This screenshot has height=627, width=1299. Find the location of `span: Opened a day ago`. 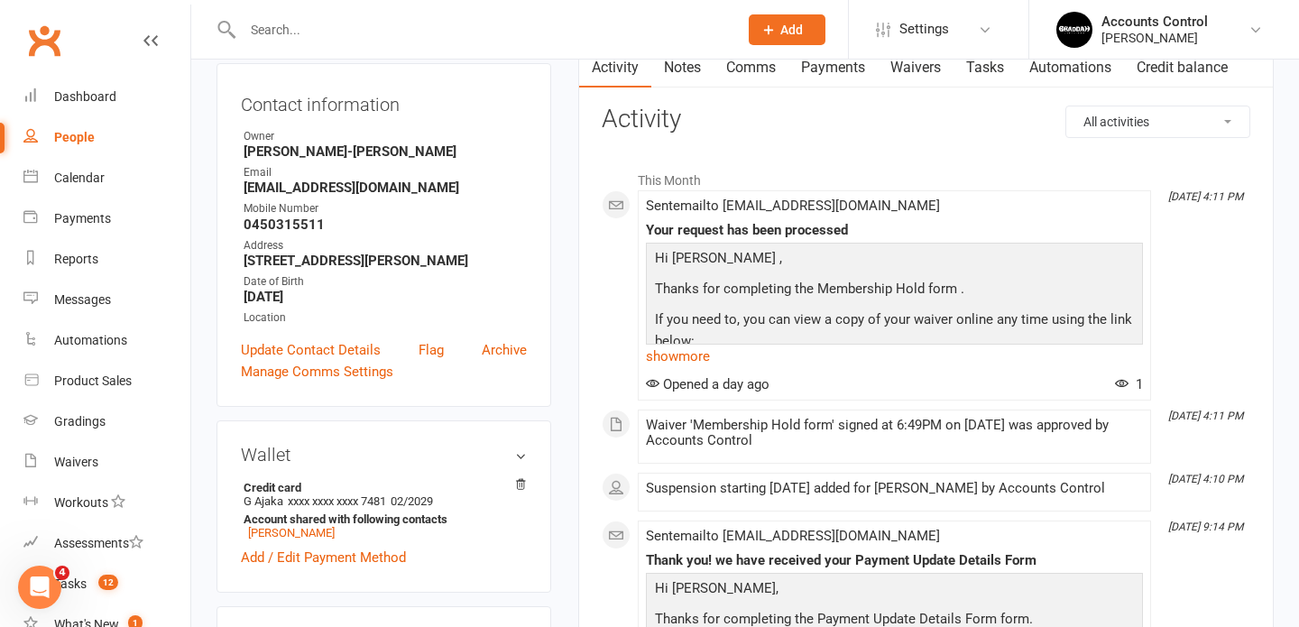

span: Opened a day ago is located at coordinates (707, 384).